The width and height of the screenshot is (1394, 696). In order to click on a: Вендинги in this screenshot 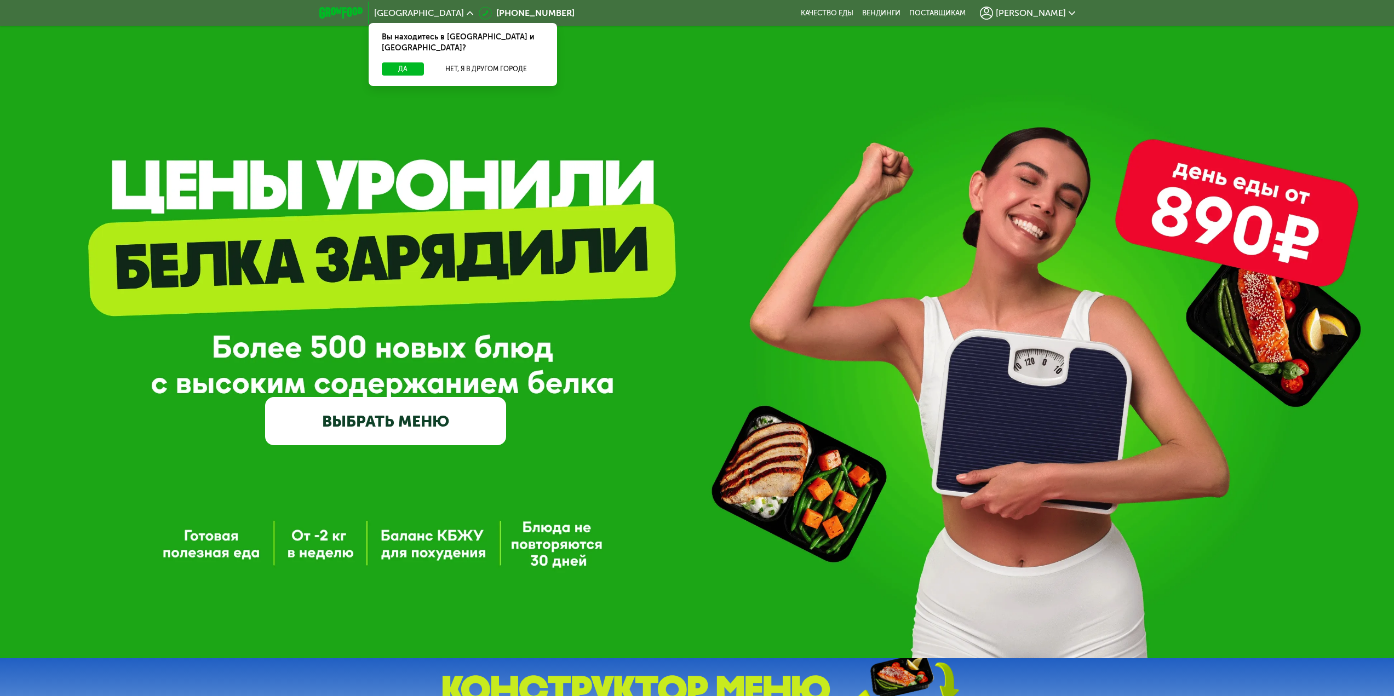, I will do `click(882, 13)`.